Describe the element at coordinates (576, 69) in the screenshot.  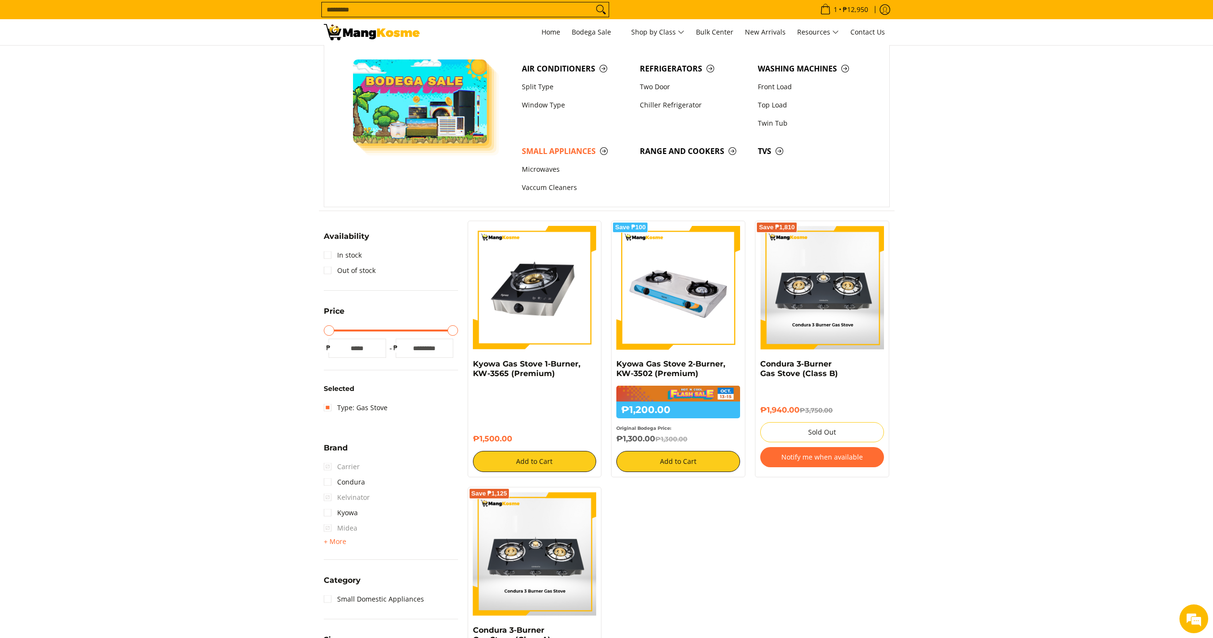
I see `a: Air Conditioners` at that location.